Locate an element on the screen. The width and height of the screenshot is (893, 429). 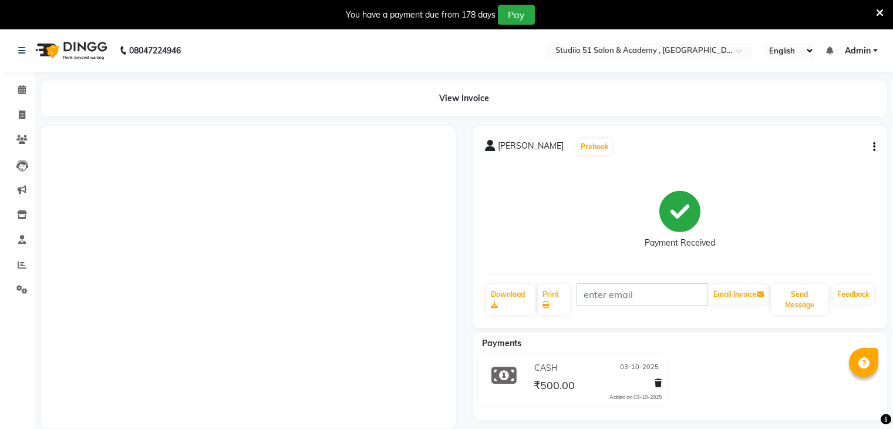
div: You have a payment due from 178 days is located at coordinates (421, 15).